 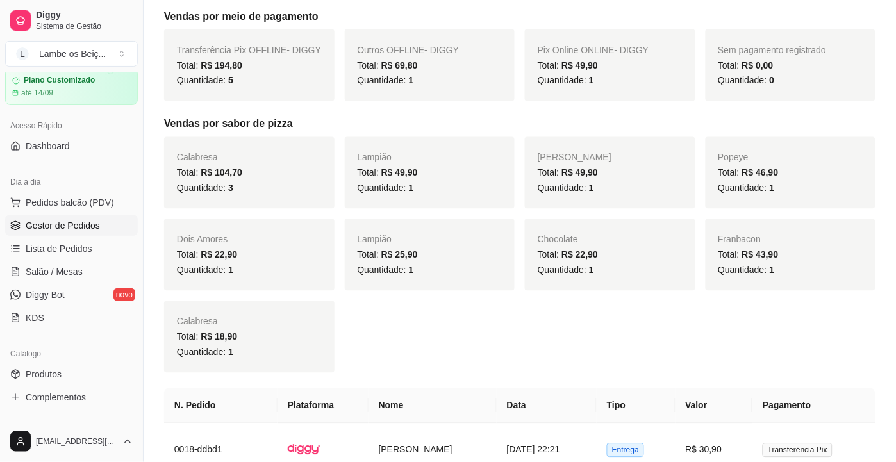 I want to click on span: Dashboard, so click(x=47, y=146).